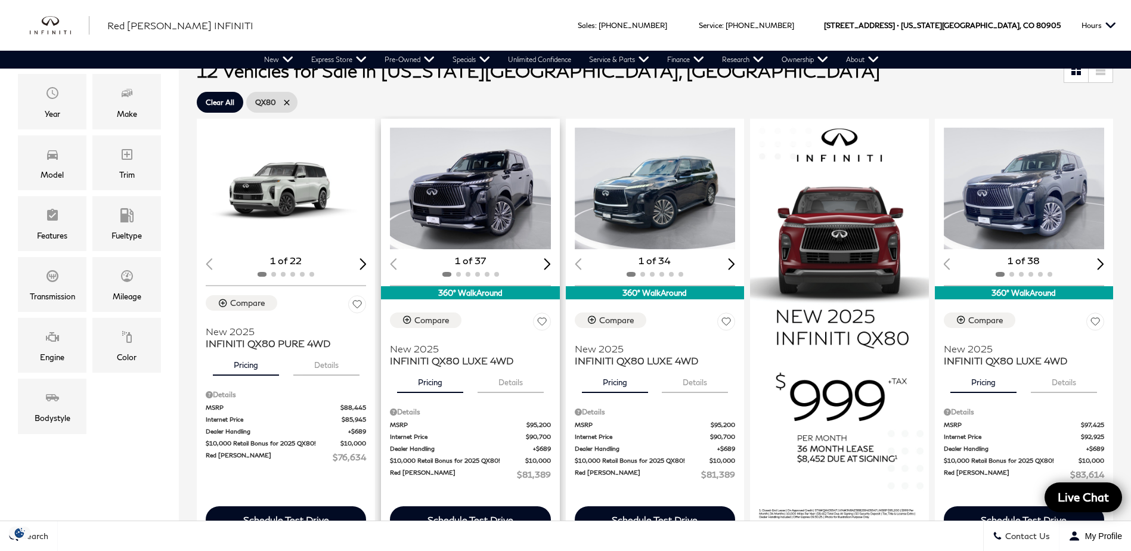 Image resolution: width=1131 pixels, height=551 pixels. What do you see at coordinates (286, 333) in the screenshot?
I see `a: New 2025INFINITI QX80 PURE 4WD` at bounding box center [286, 333].